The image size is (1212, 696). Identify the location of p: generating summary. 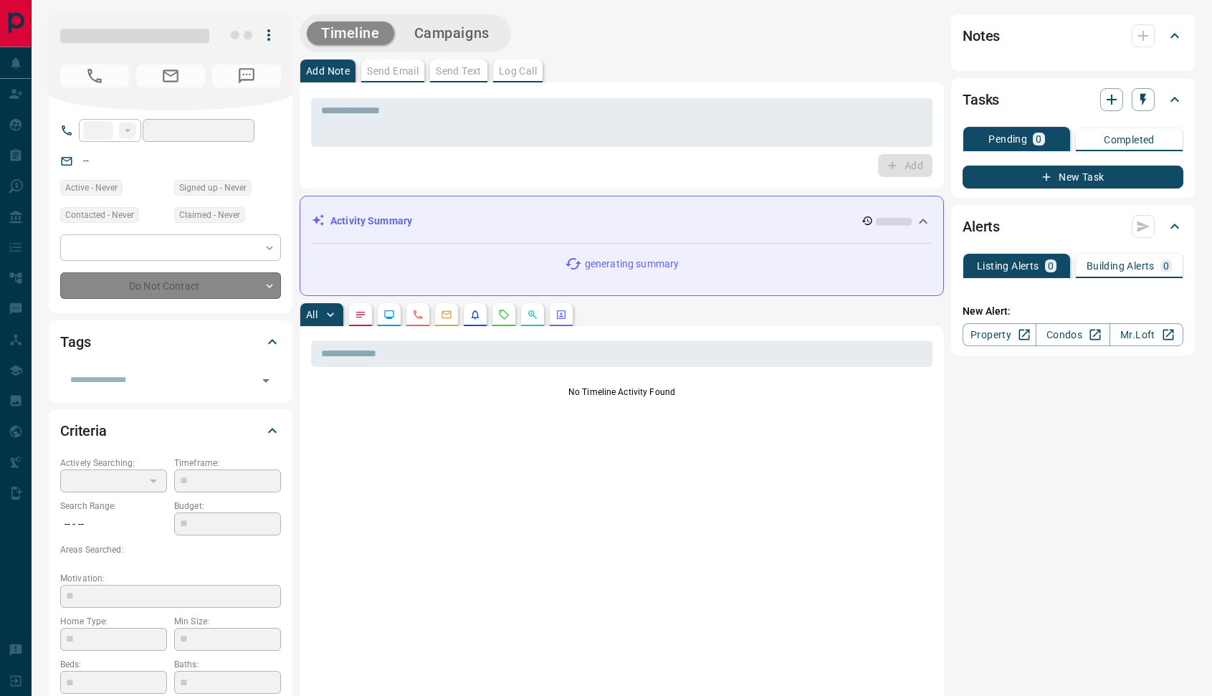
(631, 264).